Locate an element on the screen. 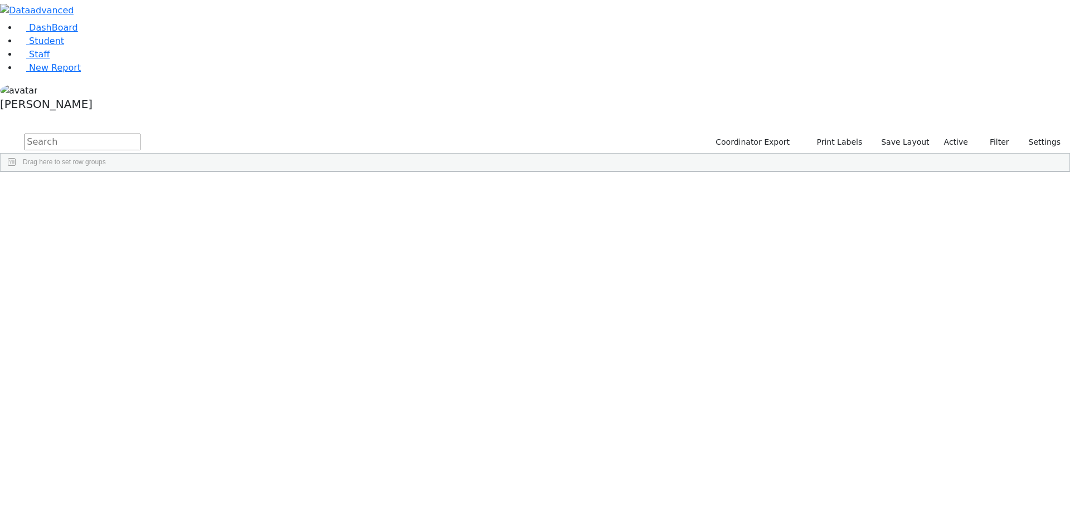 This screenshot has height=526, width=1070. span: Staff is located at coordinates (39, 54).